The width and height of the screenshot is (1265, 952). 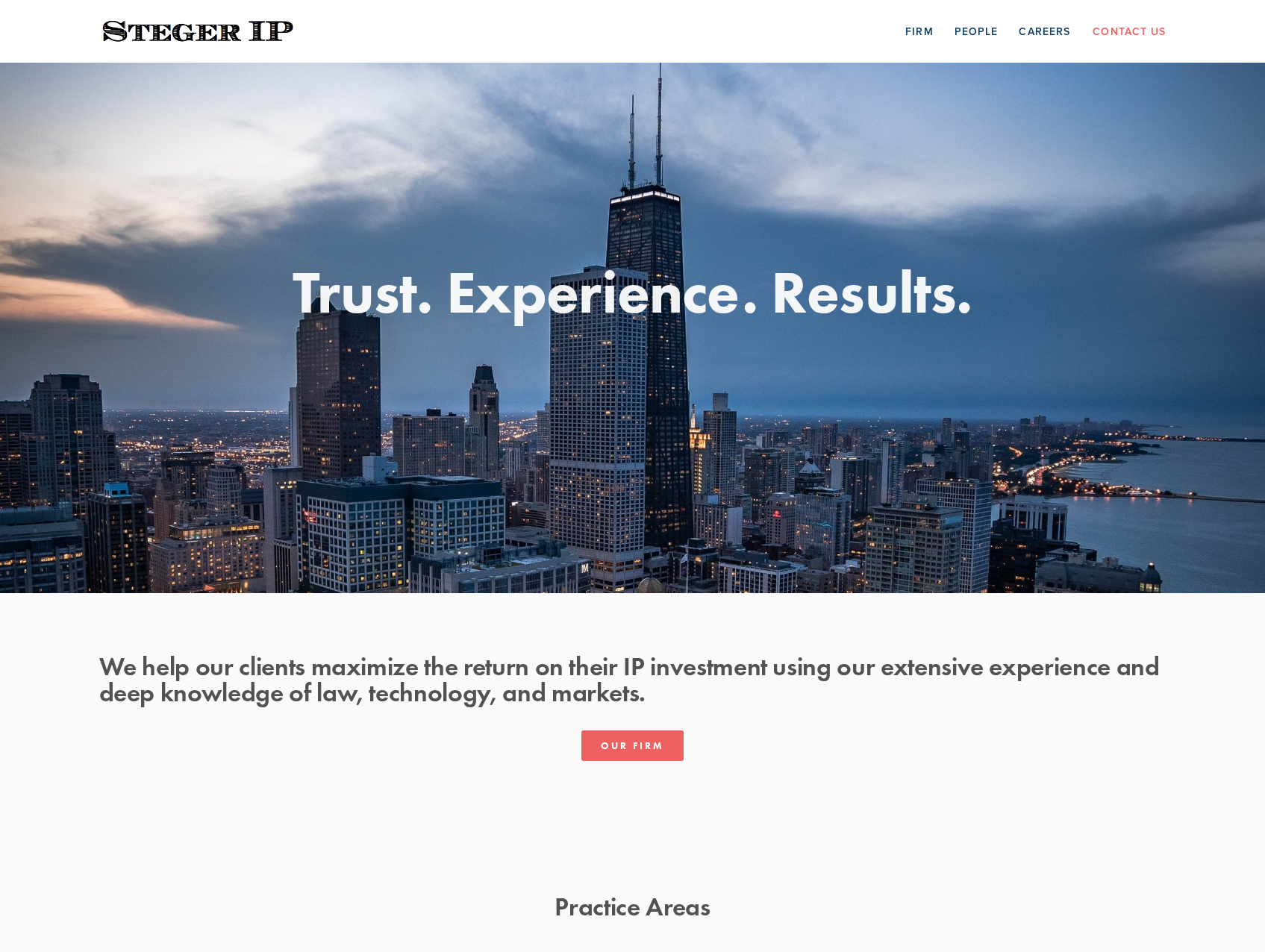 What do you see at coordinates (1129, 30) in the screenshot?
I see `a: Contact Us` at bounding box center [1129, 30].